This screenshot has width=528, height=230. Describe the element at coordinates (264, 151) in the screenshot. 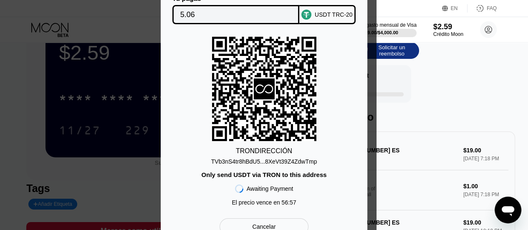

I see `div: TRON DIRECCIÓN` at that location.